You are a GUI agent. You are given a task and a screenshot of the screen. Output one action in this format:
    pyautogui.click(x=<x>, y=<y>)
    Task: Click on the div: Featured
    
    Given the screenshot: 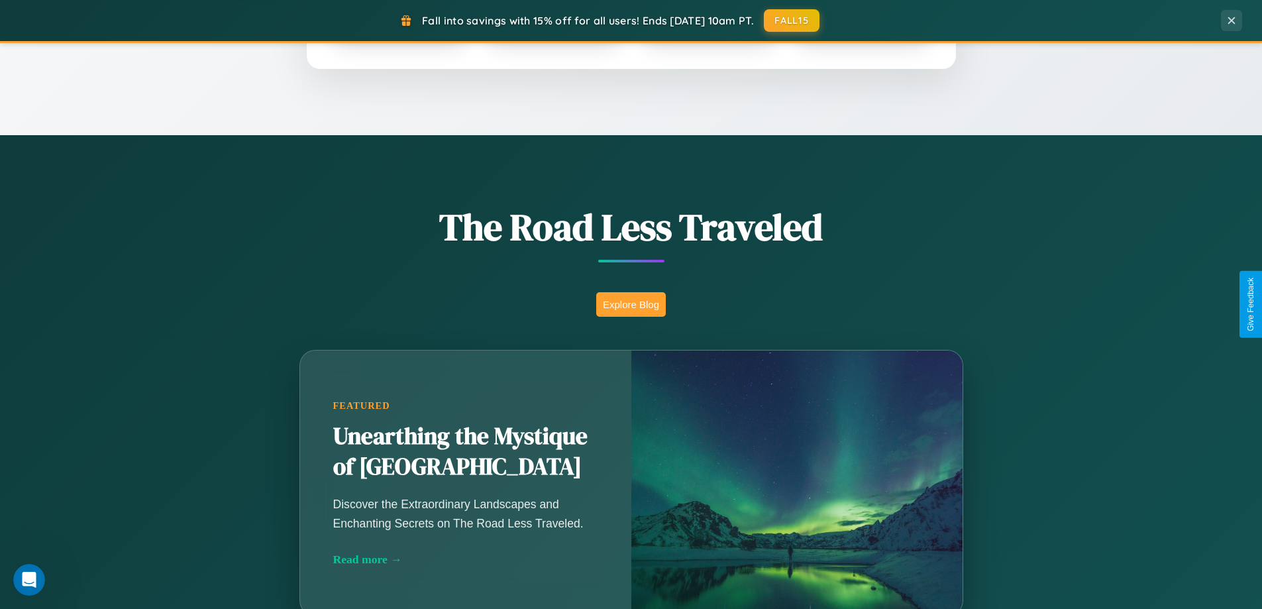 What is the action you would take?
    pyautogui.click(x=466, y=405)
    